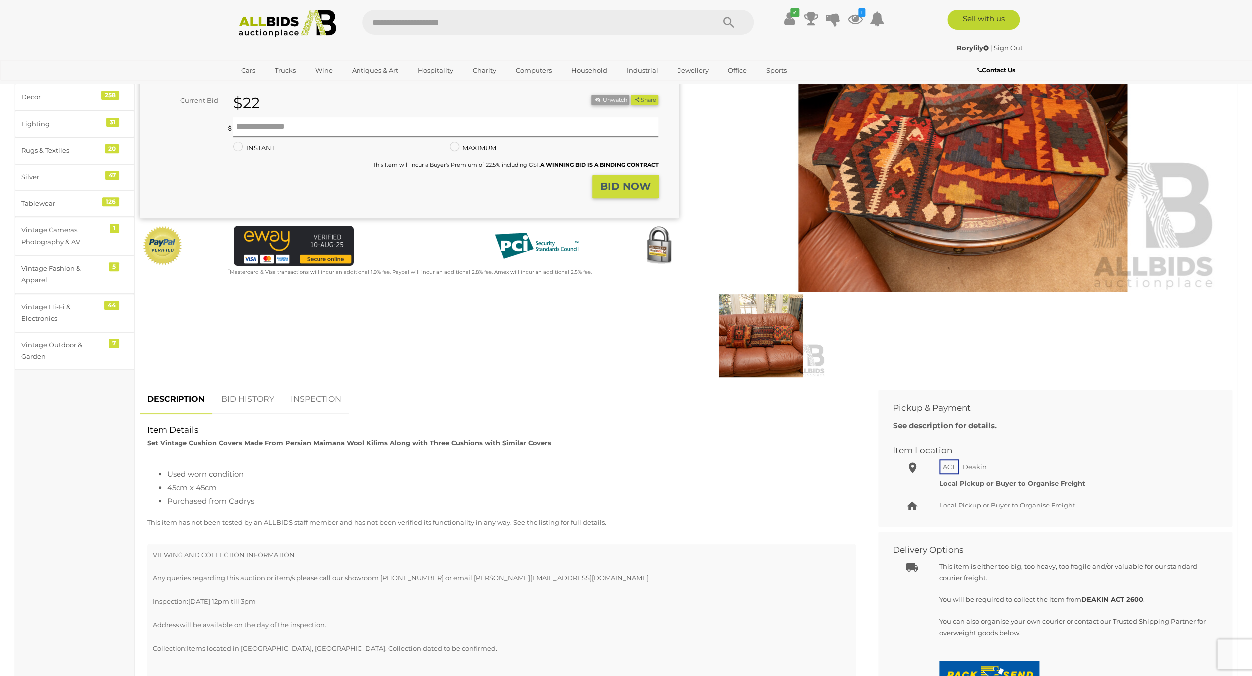 This screenshot has height=676, width=1252. What do you see at coordinates (246, 103) in the screenshot?
I see `strong: $22` at bounding box center [246, 103].